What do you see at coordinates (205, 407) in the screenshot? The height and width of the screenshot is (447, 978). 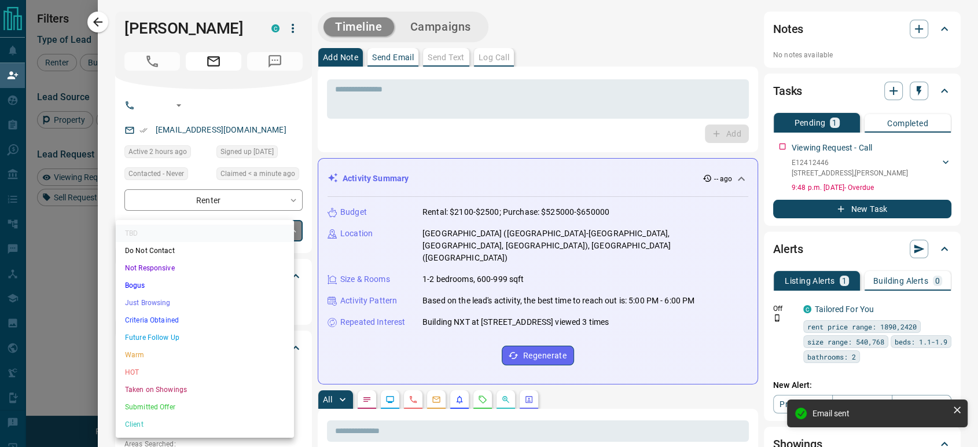 I see `li: Submitted Offer` at bounding box center [205, 407].